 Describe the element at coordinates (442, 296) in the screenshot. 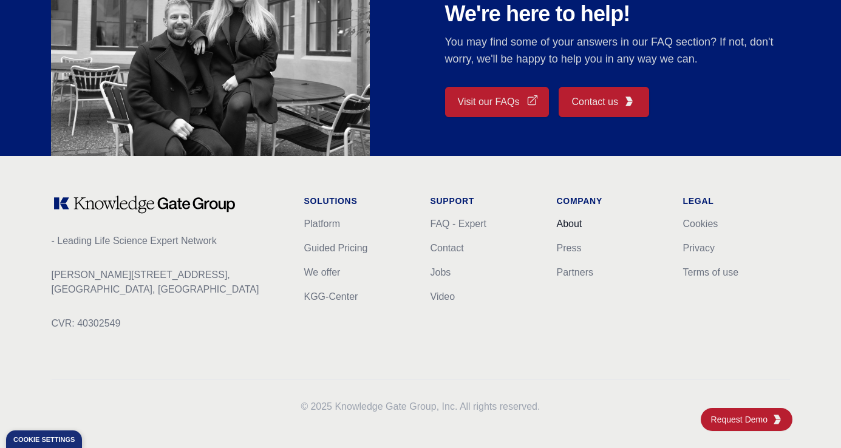

I see `a: Video` at that location.